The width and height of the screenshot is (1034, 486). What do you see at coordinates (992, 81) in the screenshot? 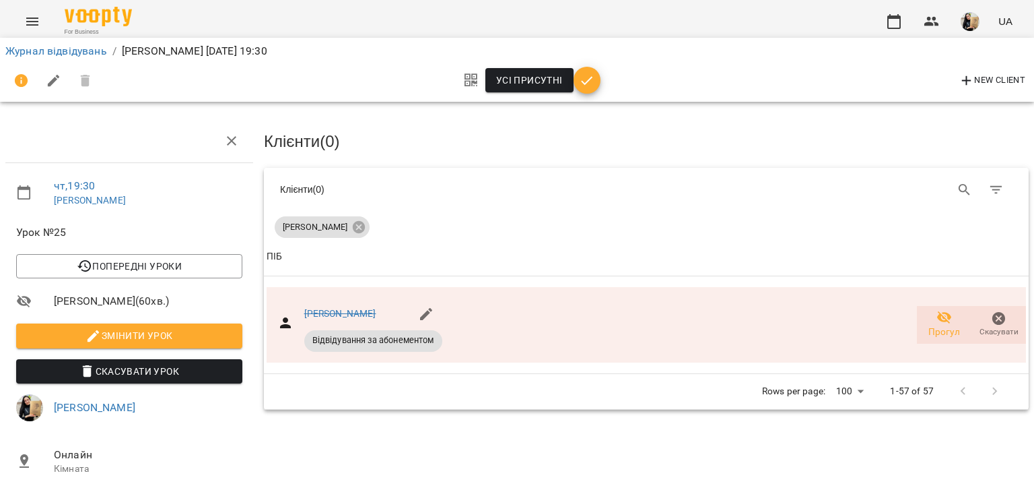
I see `span: New Client` at bounding box center [992, 81].